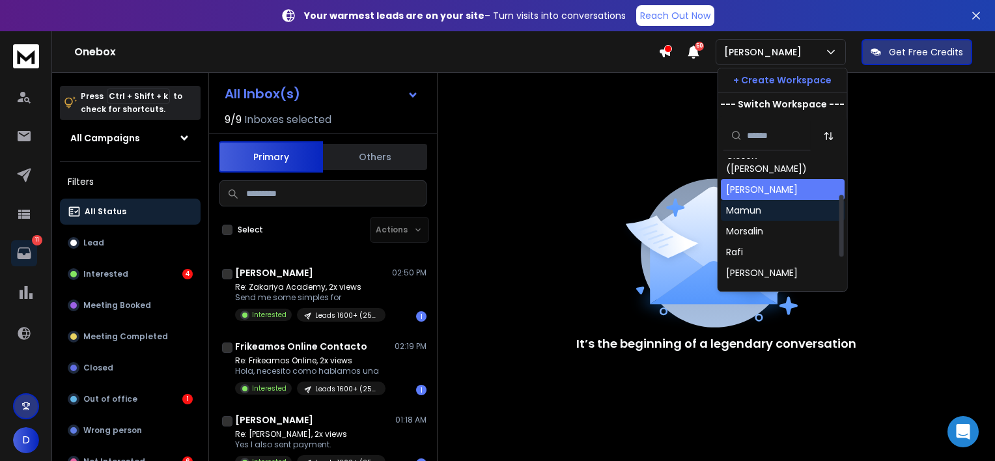  What do you see at coordinates (366, 52) in the screenshot?
I see `h1: Onebox` at bounding box center [366, 52].